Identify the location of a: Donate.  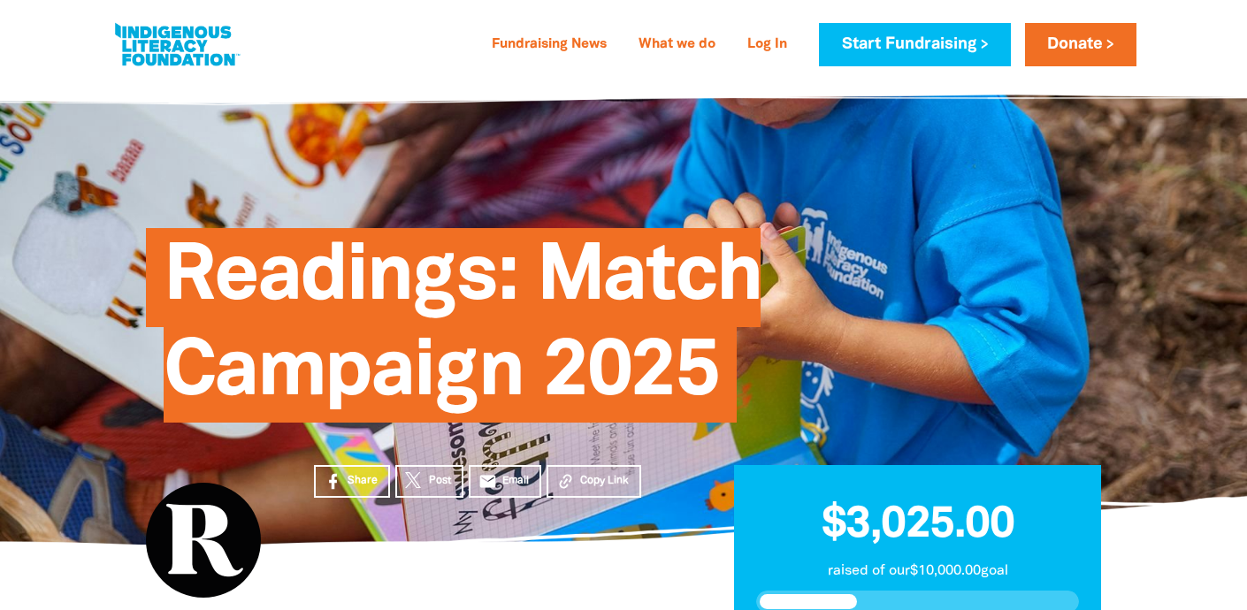
(1080, 44).